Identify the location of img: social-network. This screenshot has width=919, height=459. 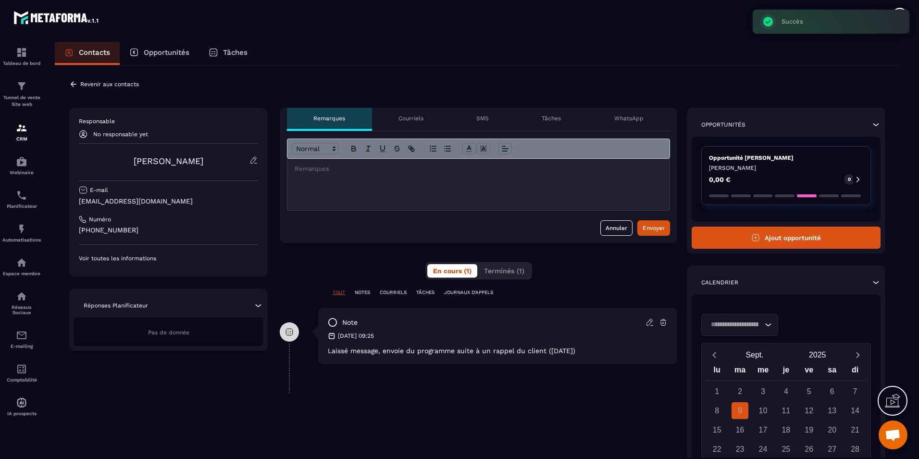
(22, 296).